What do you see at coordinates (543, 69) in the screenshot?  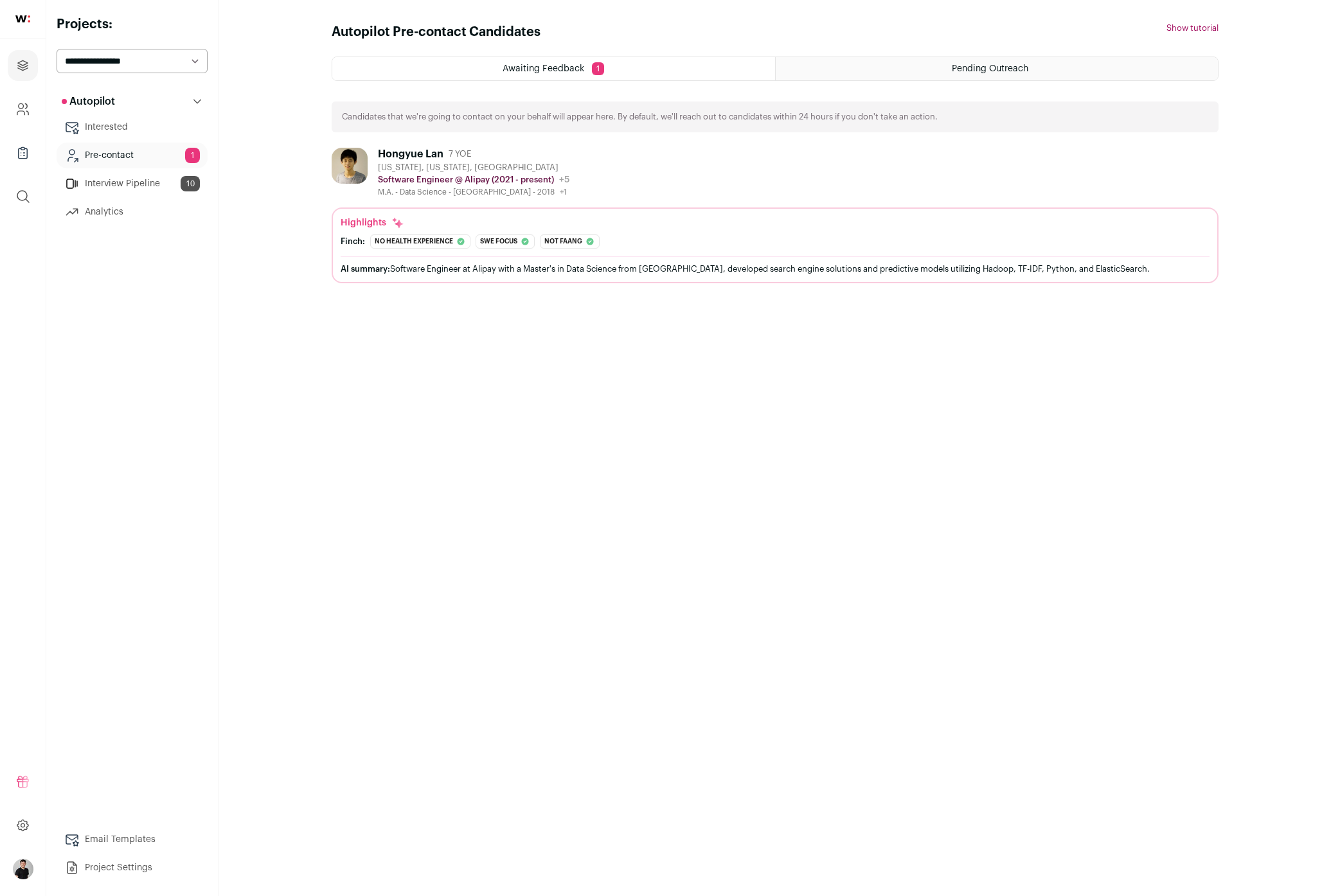 I see `span: Awaiting Feedback` at bounding box center [543, 69].